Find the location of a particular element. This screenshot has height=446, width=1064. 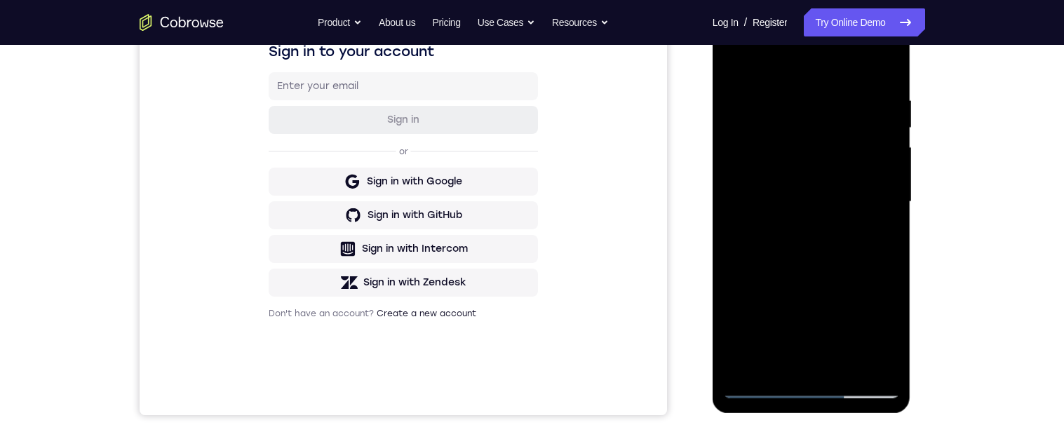

button: Resources is located at coordinates (580, 22).